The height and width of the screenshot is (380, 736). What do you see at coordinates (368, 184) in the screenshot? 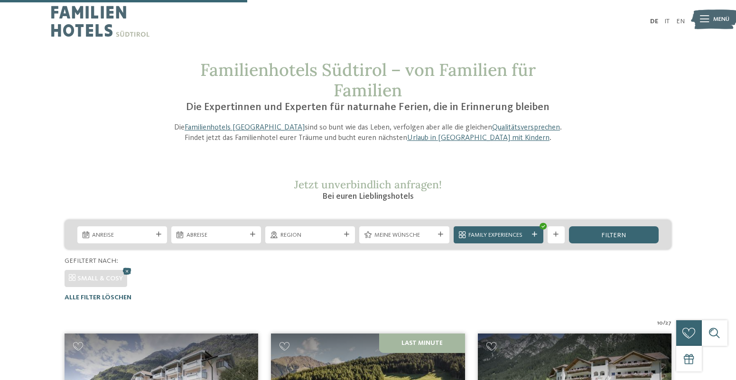
I see `span: Jetzt unverbindlich anfragen!` at bounding box center [368, 184].